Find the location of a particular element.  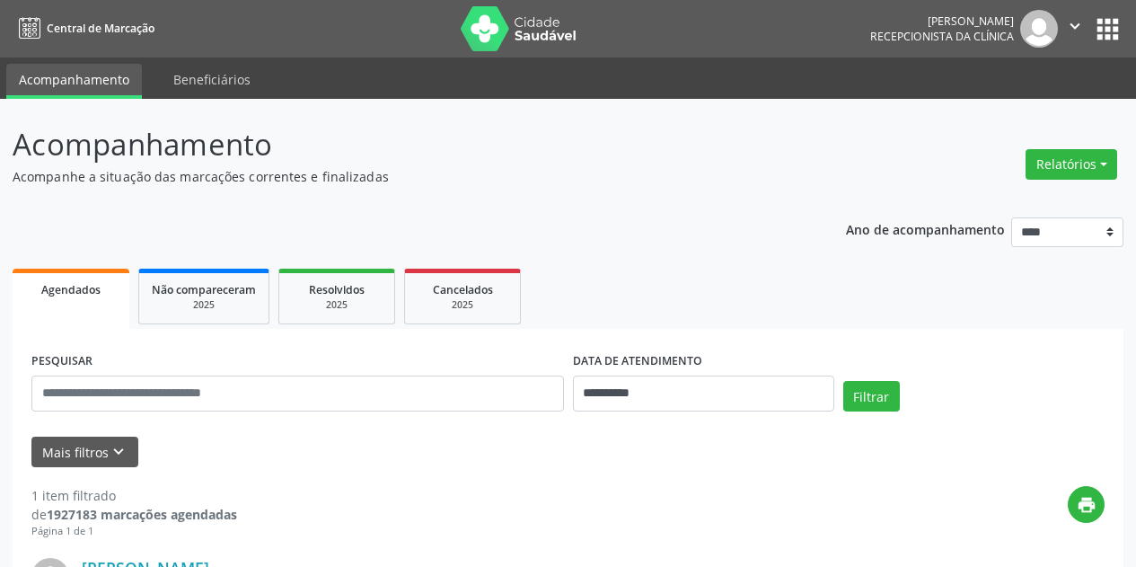

span: Agendados is located at coordinates (71, 289).